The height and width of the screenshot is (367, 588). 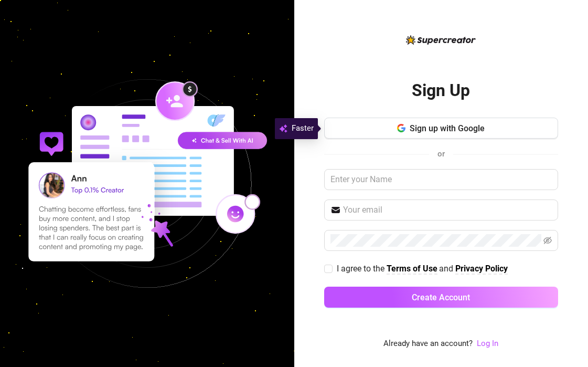 What do you see at coordinates (283, 129) in the screenshot?
I see `img: svg%3e` at bounding box center [283, 129].